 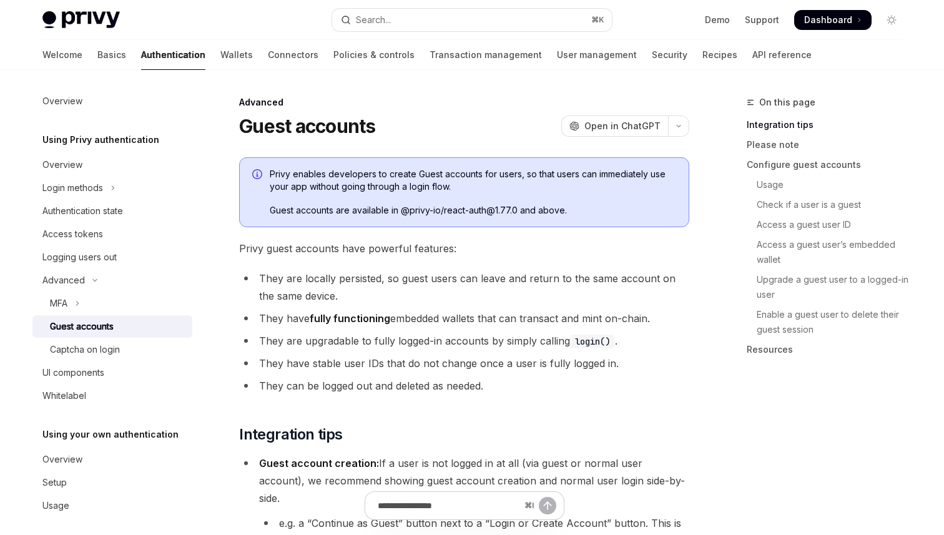 What do you see at coordinates (829, 125) in the screenshot?
I see `a: Integration tips` at bounding box center [829, 125].